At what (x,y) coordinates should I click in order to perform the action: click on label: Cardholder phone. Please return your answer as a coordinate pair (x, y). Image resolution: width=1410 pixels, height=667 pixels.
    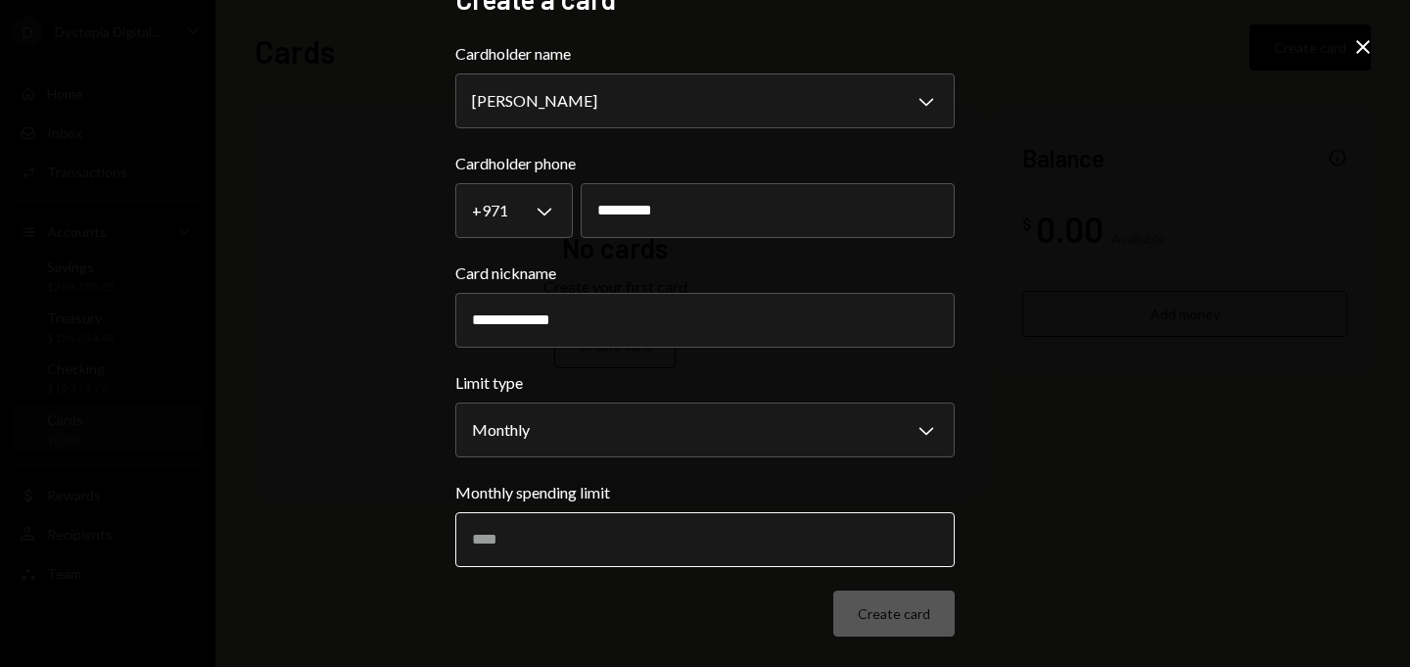
    Looking at the image, I should click on (705, 164).